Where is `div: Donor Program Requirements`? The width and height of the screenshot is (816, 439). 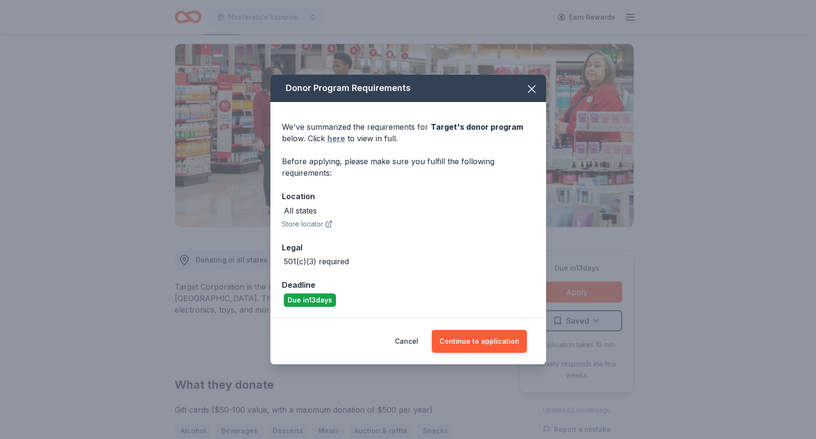 div: Donor Program Requirements is located at coordinates (408, 88).